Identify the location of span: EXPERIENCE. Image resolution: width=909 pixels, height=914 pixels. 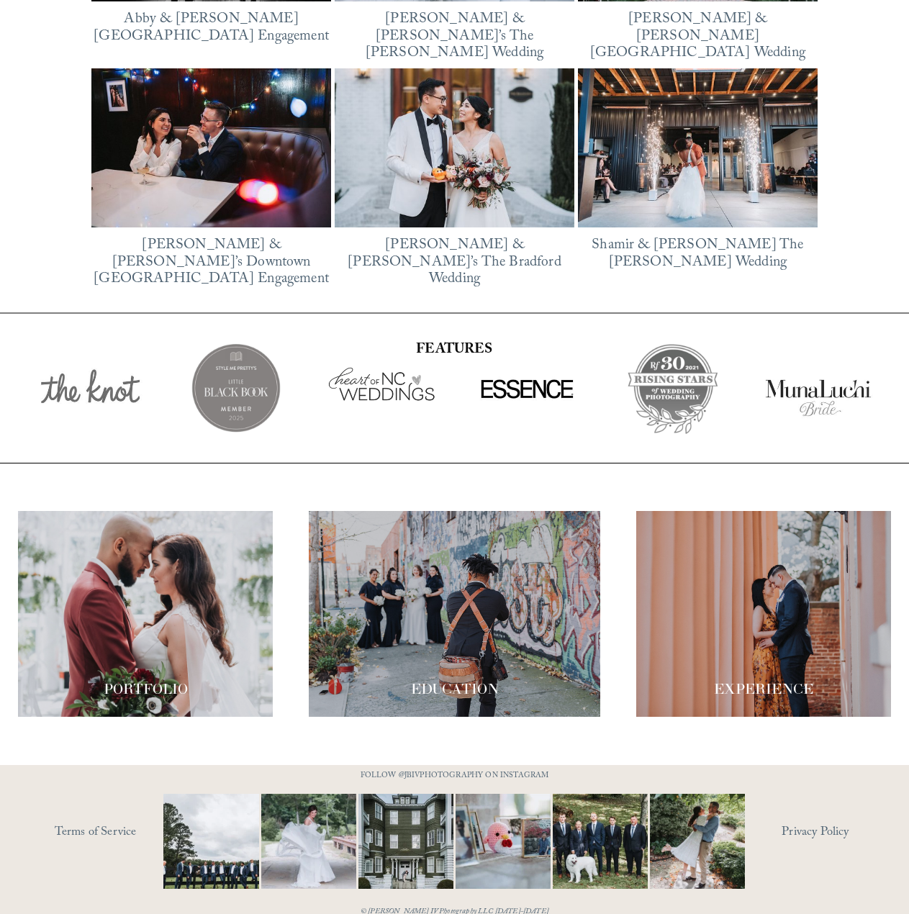
(764, 689).